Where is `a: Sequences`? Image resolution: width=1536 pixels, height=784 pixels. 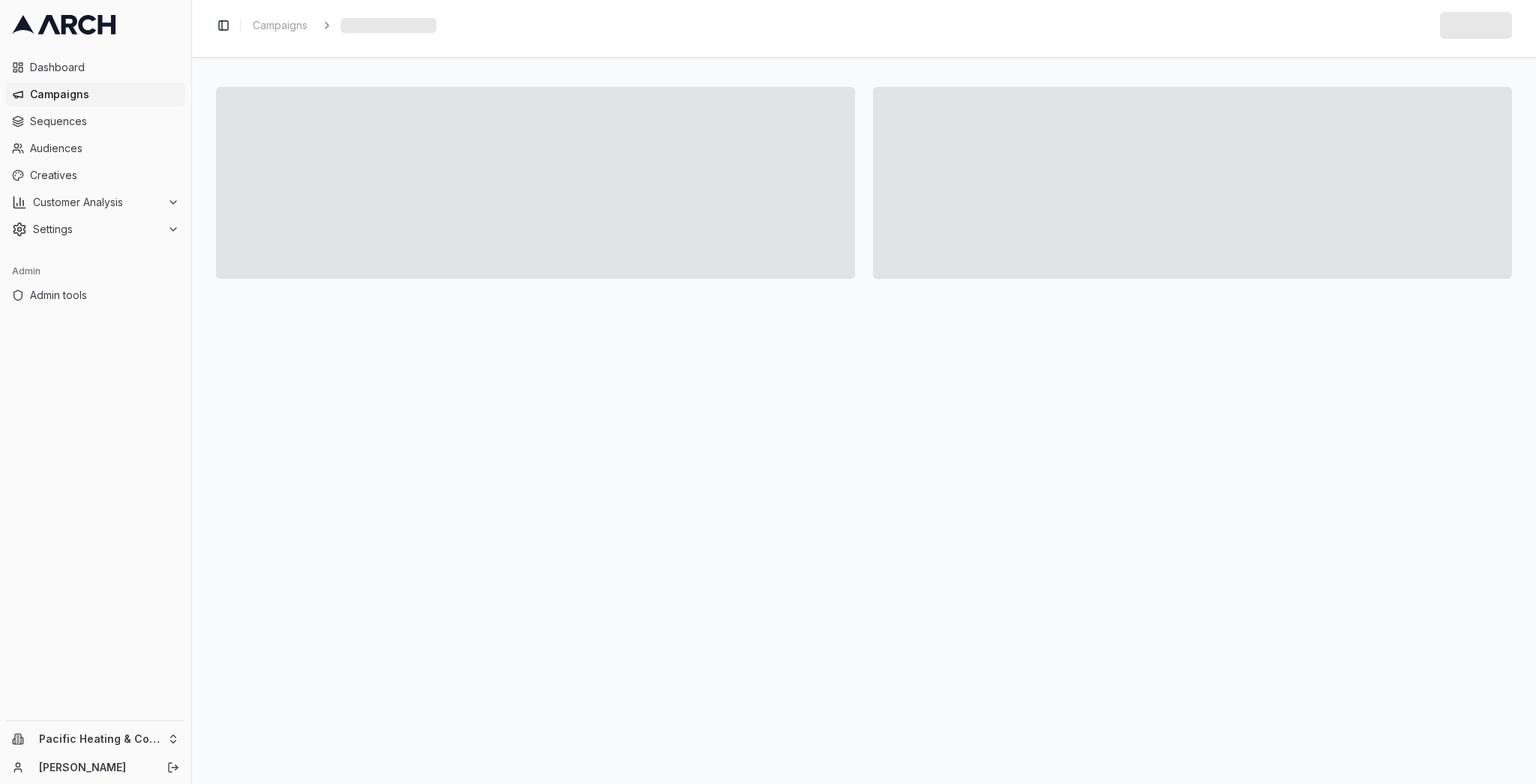
a: Sequences is located at coordinates (95, 122).